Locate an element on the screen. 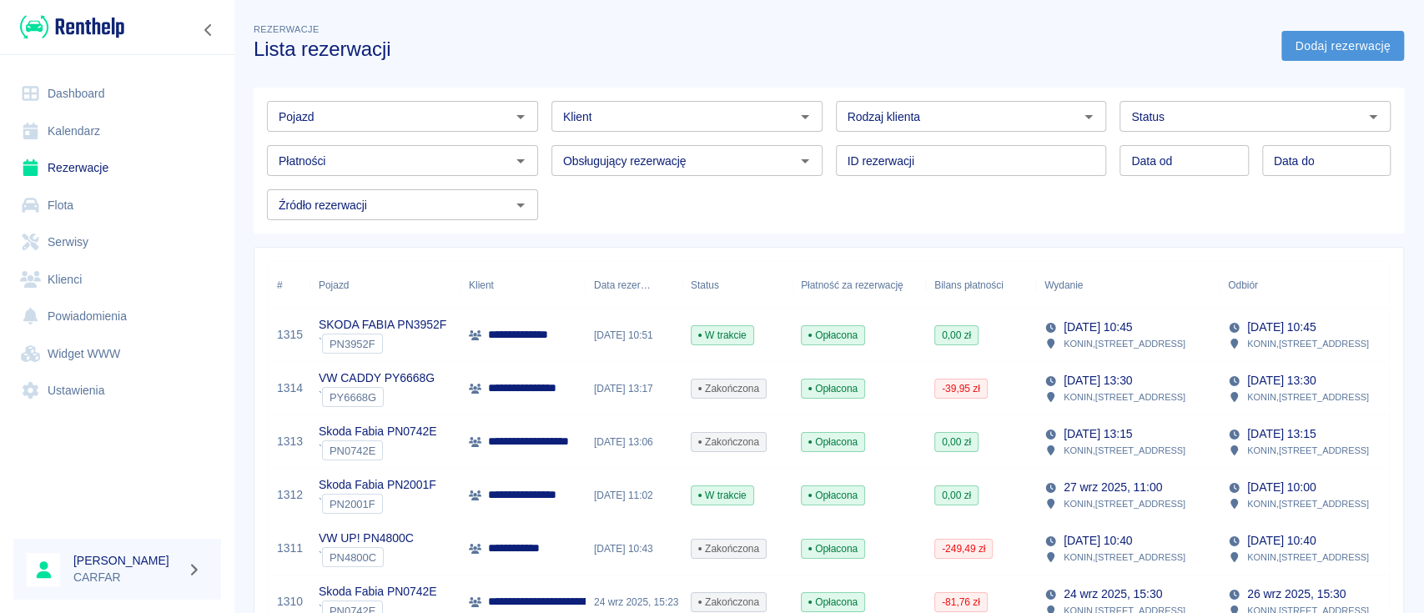  a: Flota is located at coordinates (117, 205).